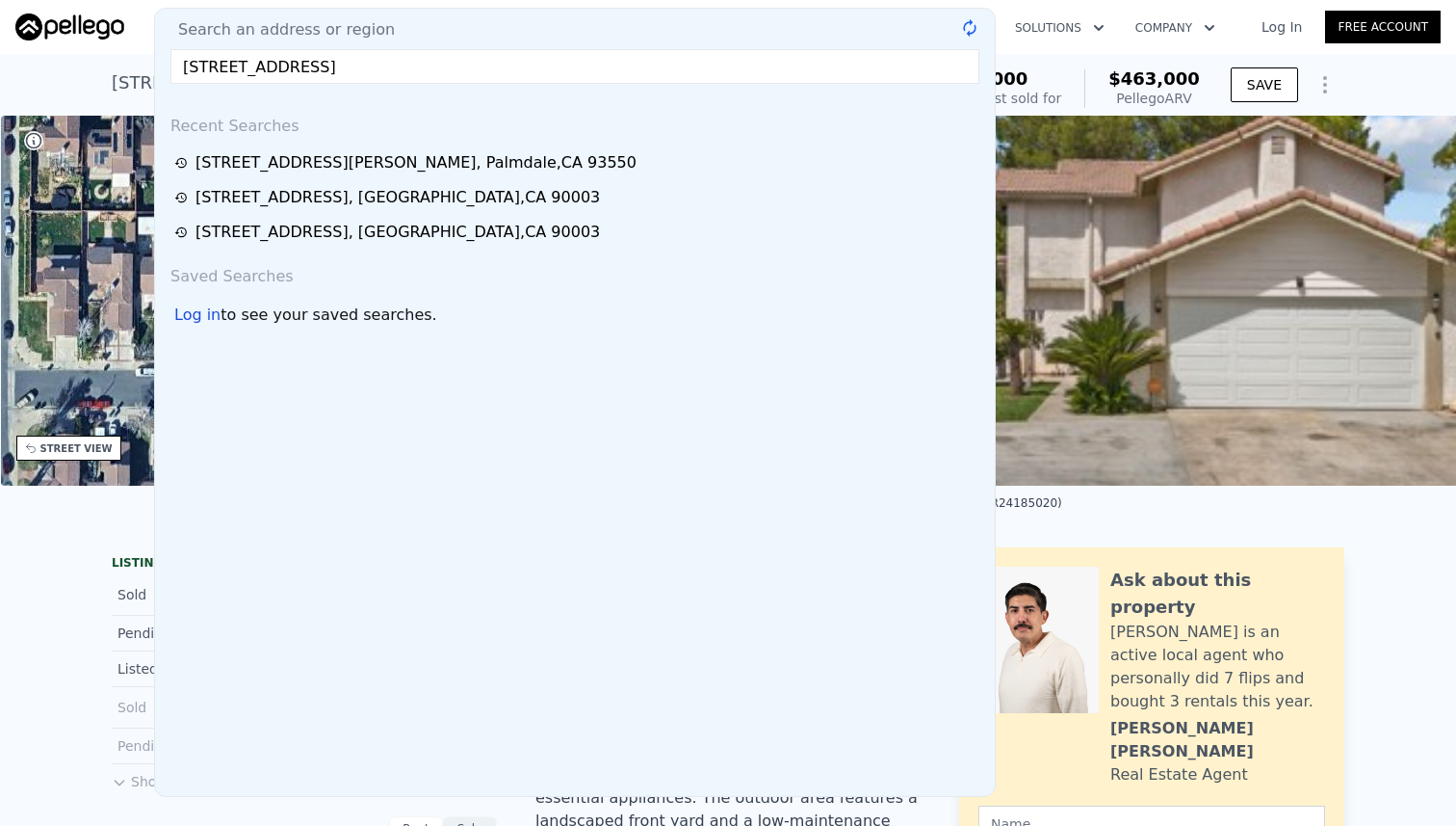 The width and height of the screenshot is (1456, 826). I want to click on div: Real Estate Agent, so click(1179, 774).